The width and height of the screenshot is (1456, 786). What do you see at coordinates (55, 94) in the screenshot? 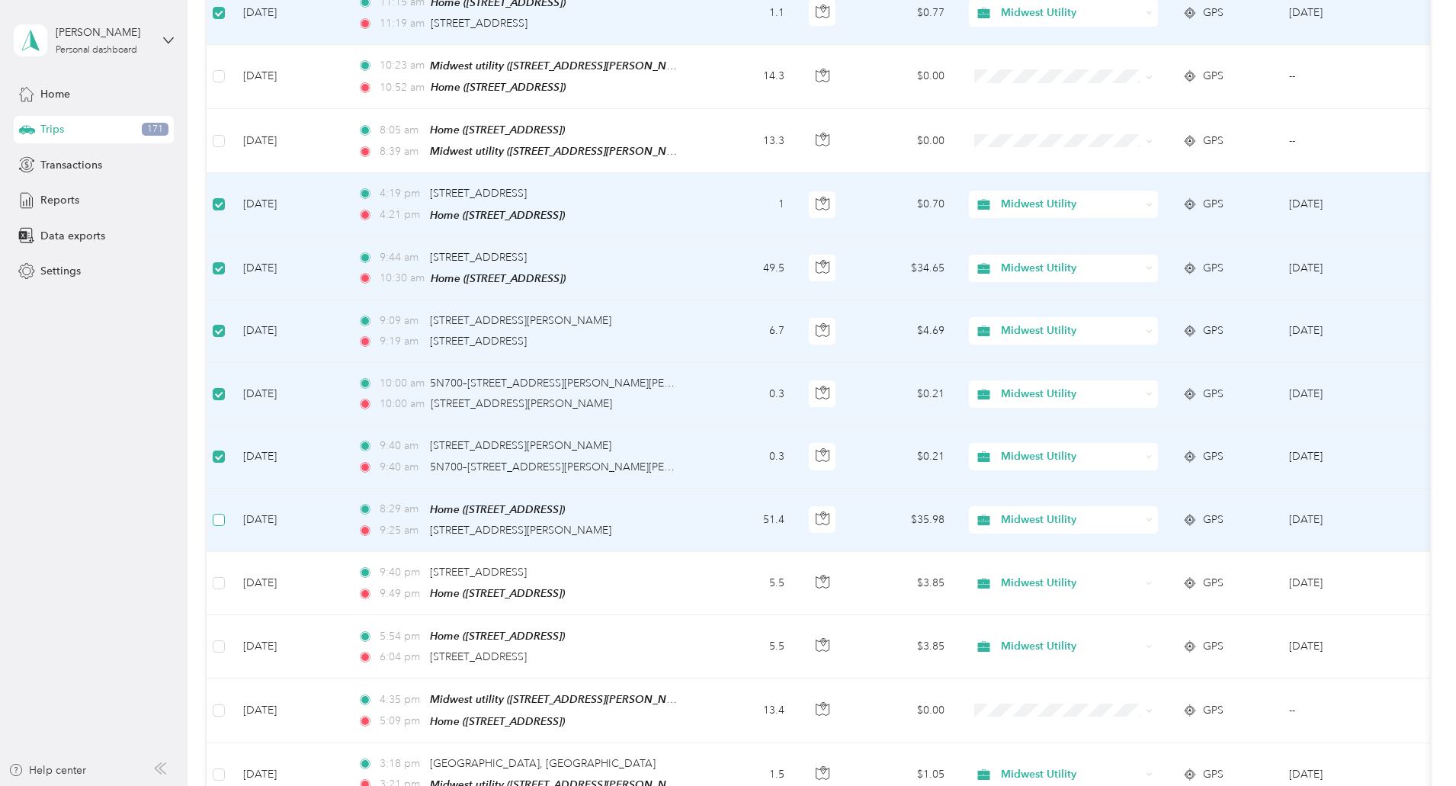
I see `span: Home` at bounding box center [55, 94].